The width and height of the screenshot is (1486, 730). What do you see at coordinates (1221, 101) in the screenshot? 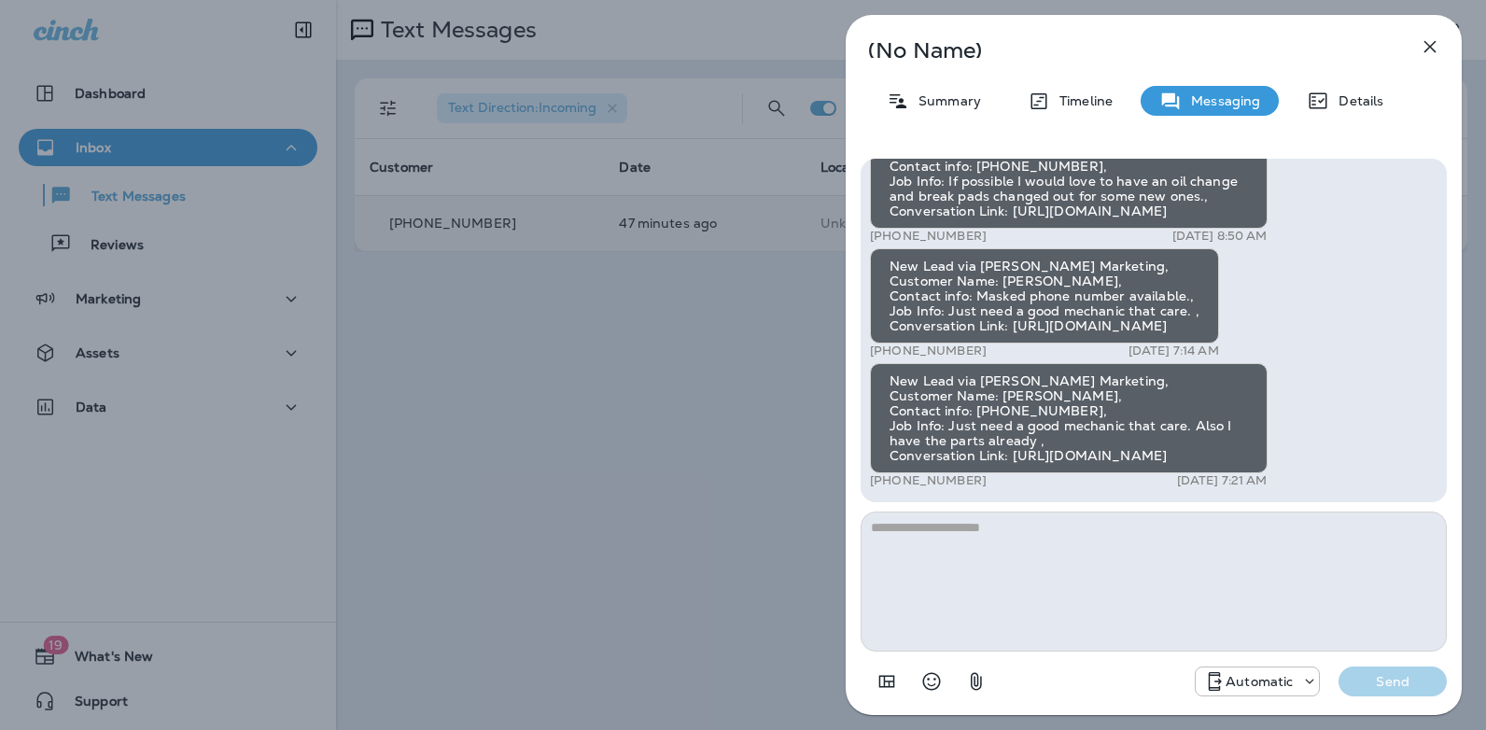
I see `p: Messaging` at bounding box center [1221, 101].